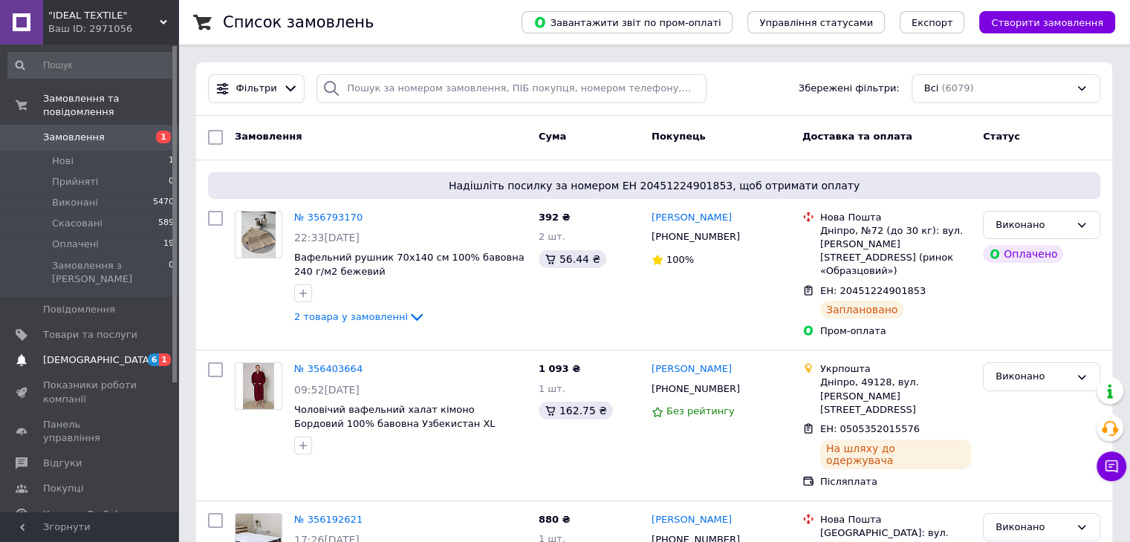 The width and height of the screenshot is (1130, 542). What do you see at coordinates (554, 217) in the screenshot?
I see `span: 392 ₴` at bounding box center [554, 217].